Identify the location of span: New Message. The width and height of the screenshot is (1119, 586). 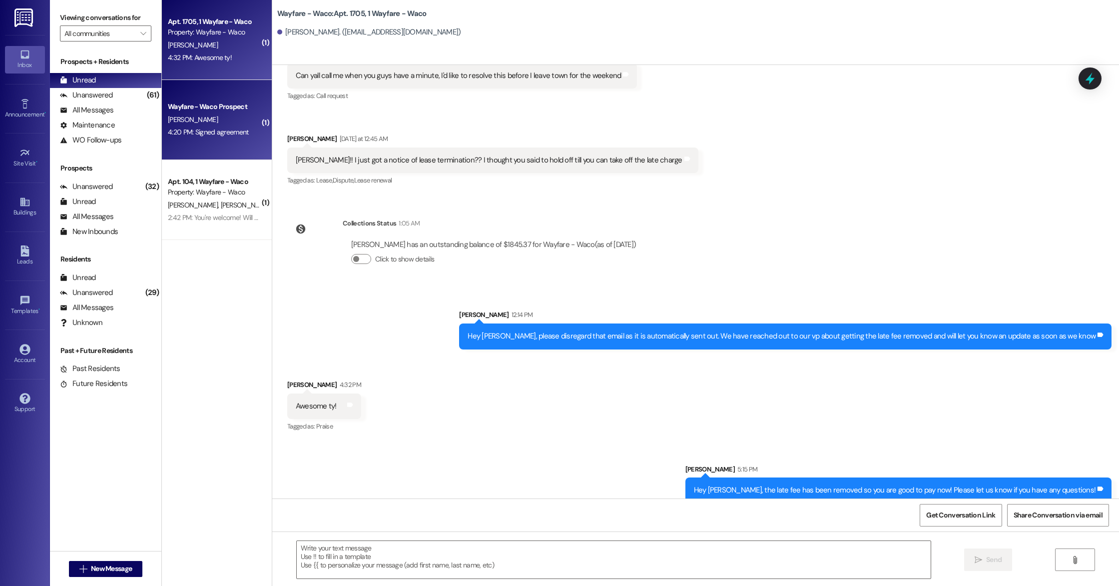
(111, 568).